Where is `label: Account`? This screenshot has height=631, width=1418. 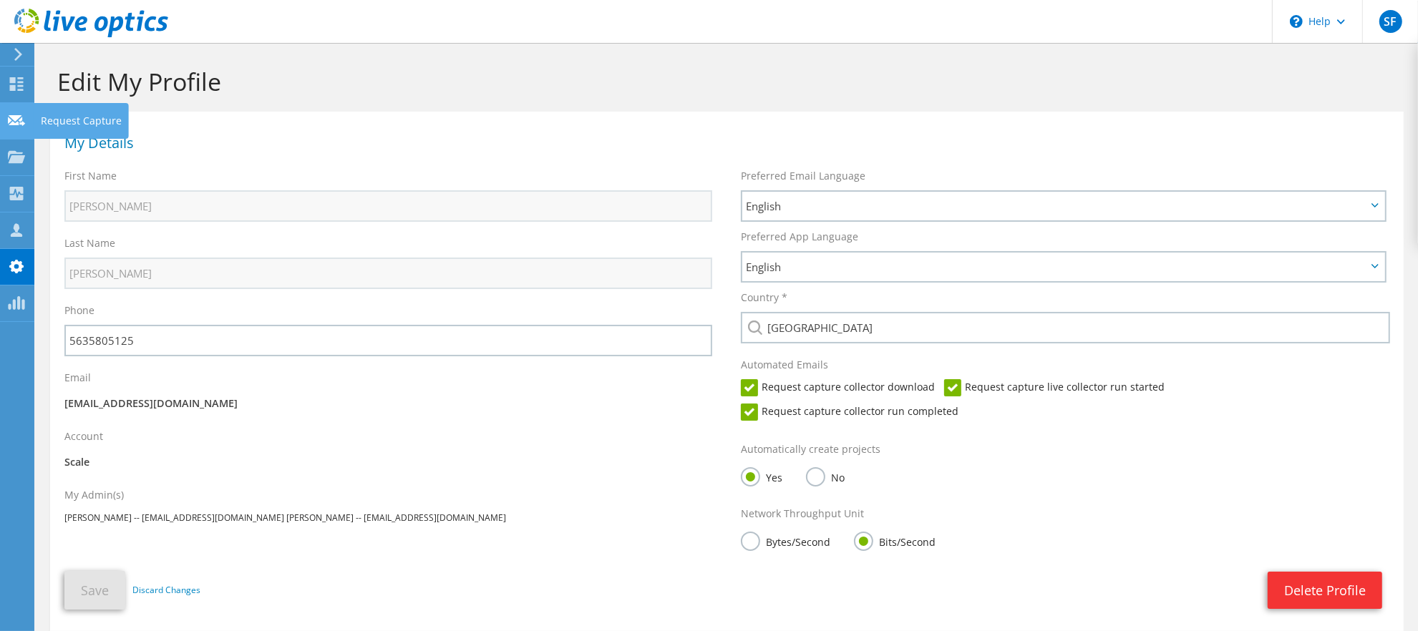
label: Account is located at coordinates (84, 437).